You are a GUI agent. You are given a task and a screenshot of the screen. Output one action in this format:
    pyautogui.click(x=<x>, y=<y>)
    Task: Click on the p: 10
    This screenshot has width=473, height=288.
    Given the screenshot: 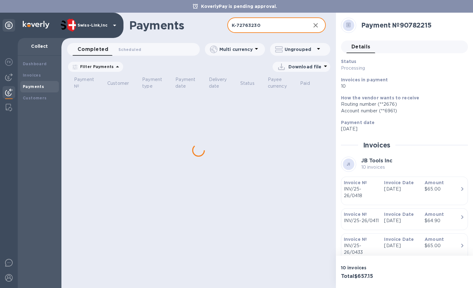 What is the action you would take?
    pyautogui.click(x=402, y=86)
    